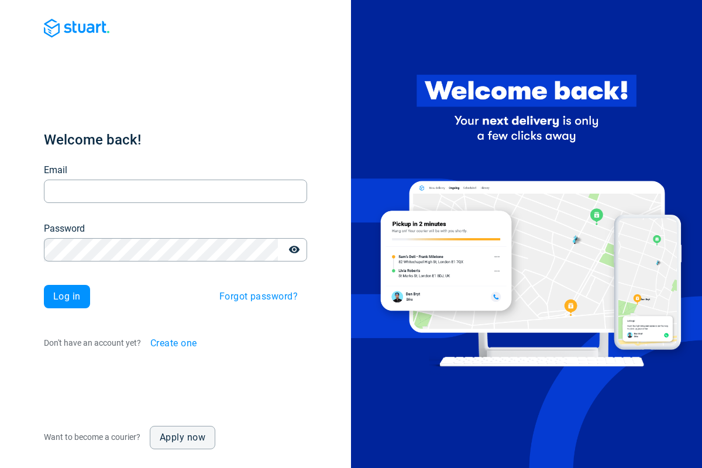 The width and height of the screenshot is (702, 468). Describe the element at coordinates (174, 343) in the screenshot. I see `span: Create one` at that location.